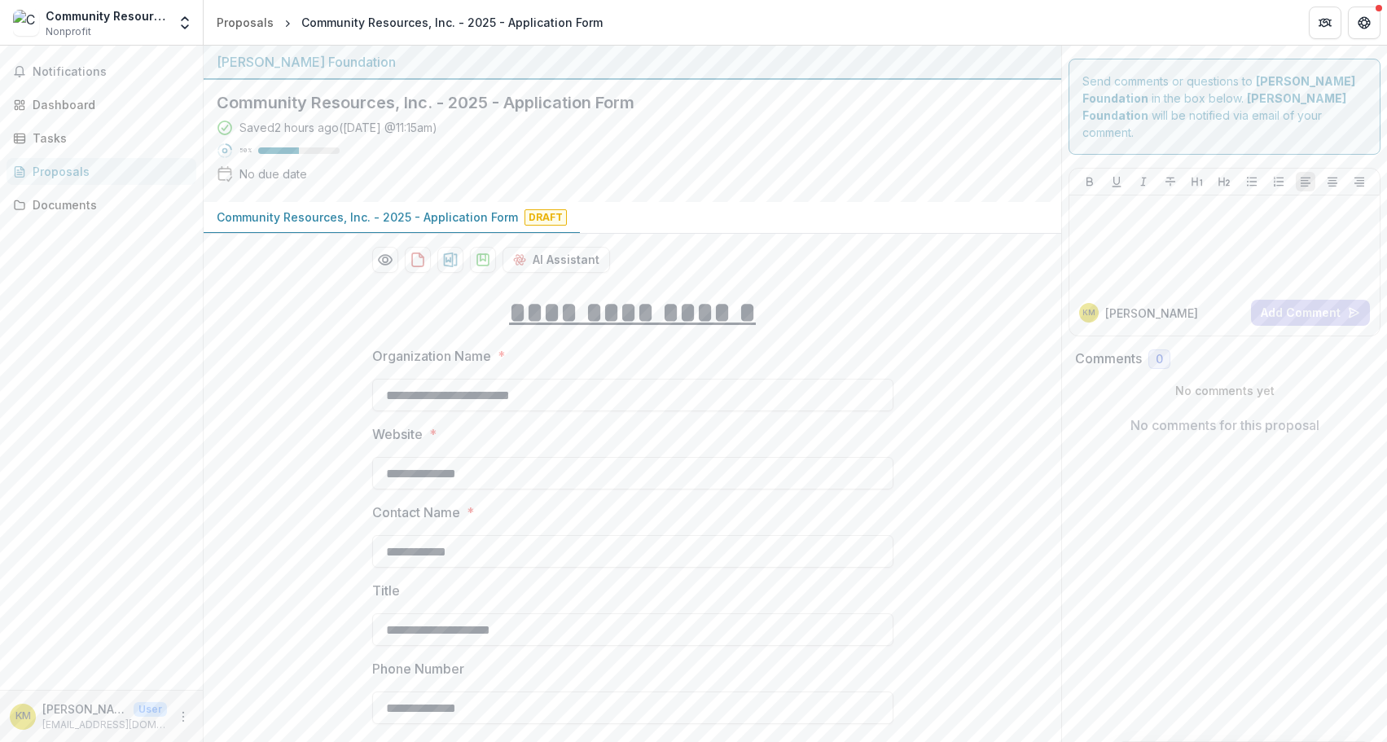  What do you see at coordinates (1278, 182) in the screenshot?
I see `button: Ordered List` at bounding box center [1278, 182].